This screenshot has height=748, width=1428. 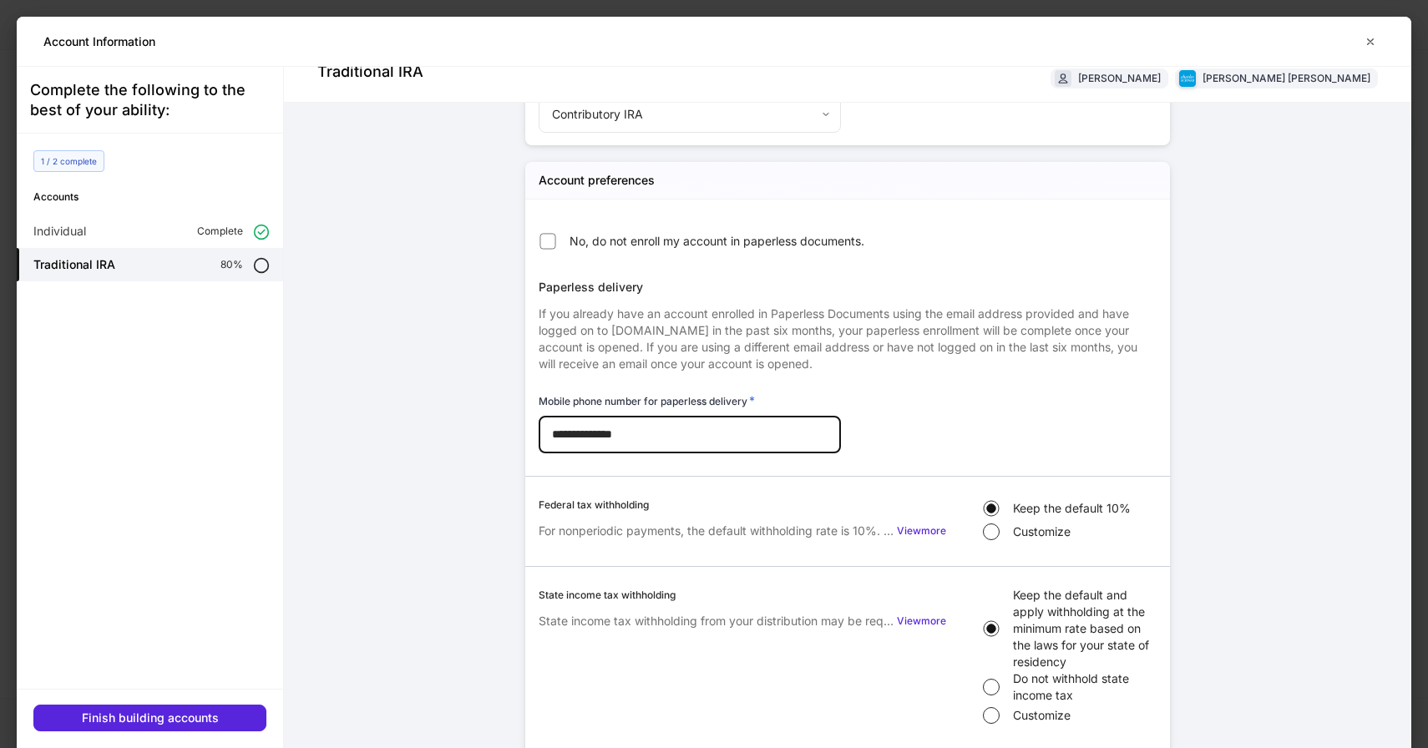 What do you see at coordinates (158, 196) in the screenshot?
I see `h6: Accounts` at bounding box center [158, 196].